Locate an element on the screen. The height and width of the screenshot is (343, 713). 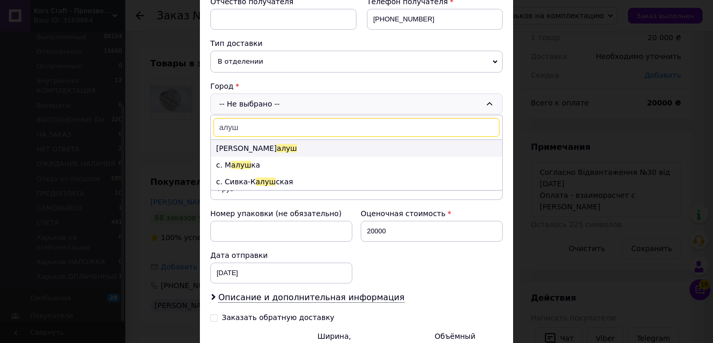
div: Дата отправки is located at coordinates (282, 255).